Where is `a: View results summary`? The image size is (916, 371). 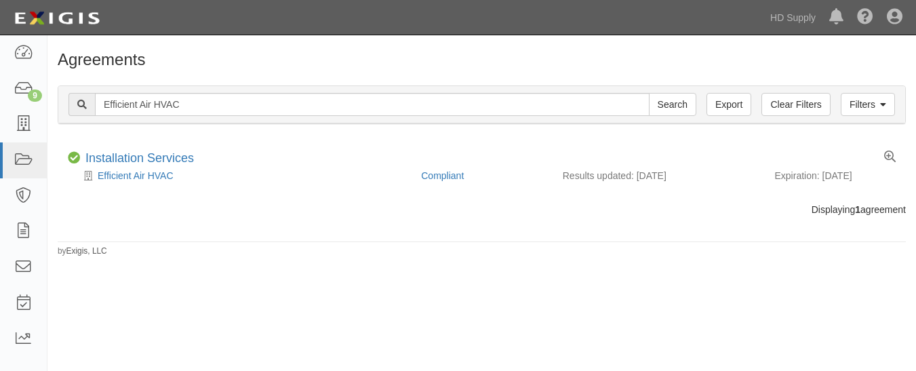 a: View results summary is located at coordinates (889, 157).